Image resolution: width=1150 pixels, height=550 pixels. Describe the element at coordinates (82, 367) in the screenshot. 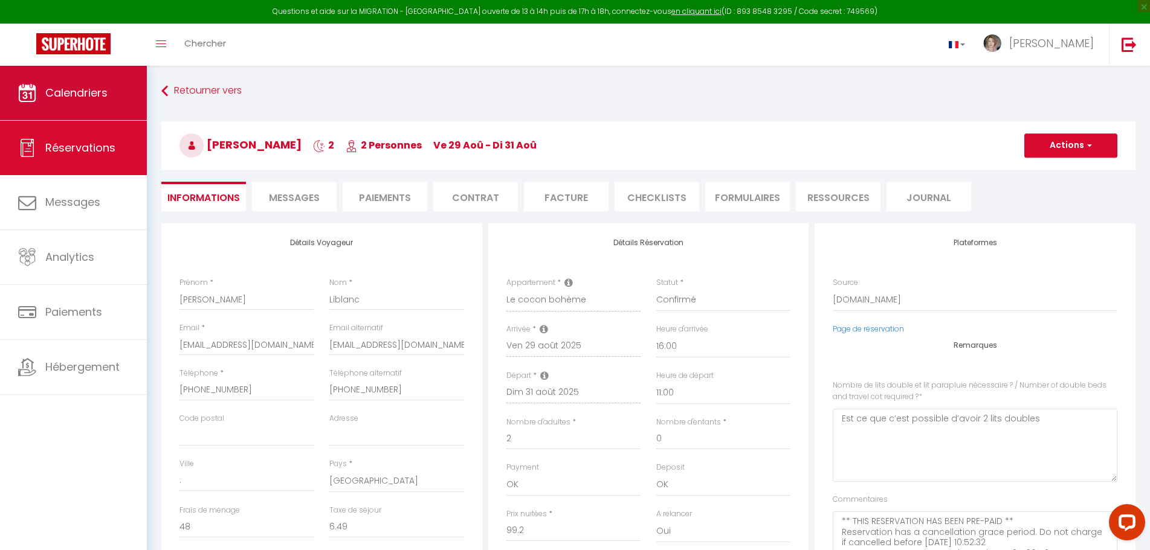

I see `span: Hébergement` at that location.